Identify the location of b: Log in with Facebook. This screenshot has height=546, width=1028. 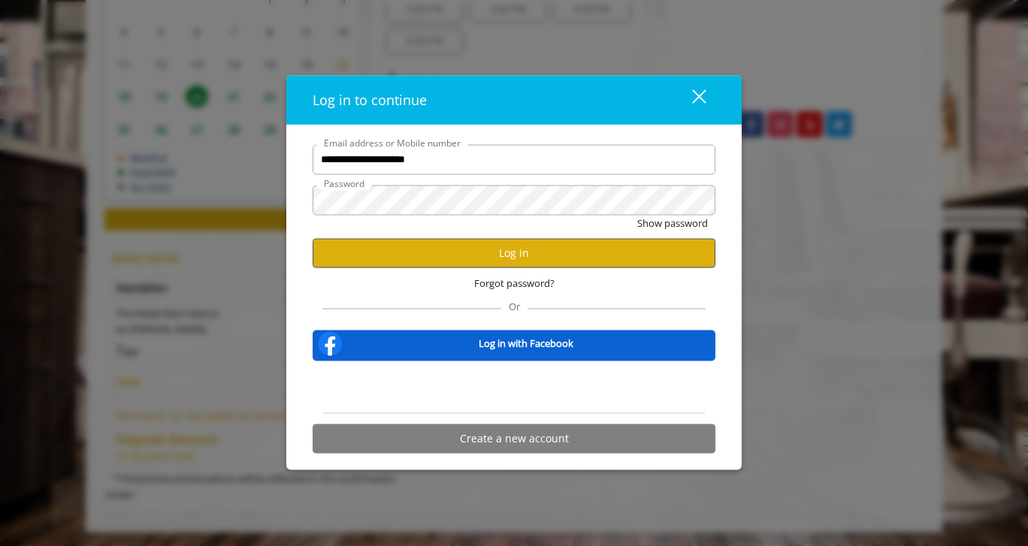
(526, 343).